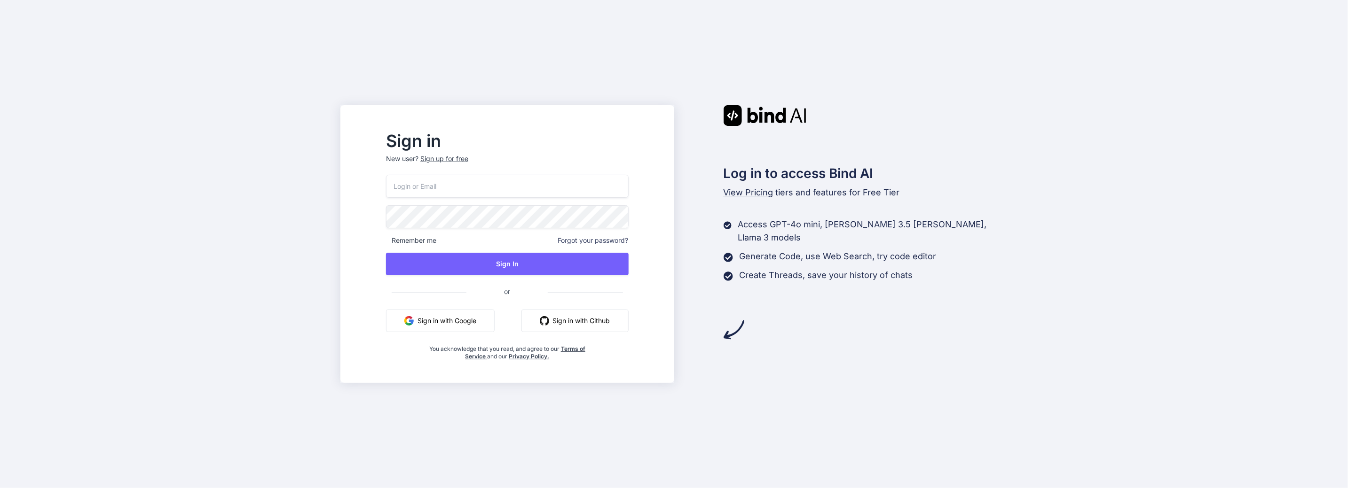 The image size is (1348, 488). Describe the element at coordinates (525, 353) in the screenshot. I see `a: Terms of Service` at that location.